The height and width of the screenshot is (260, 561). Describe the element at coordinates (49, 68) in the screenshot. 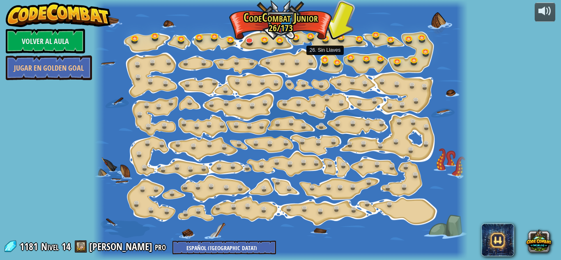

I see `a: Jugar en Golden Goal` at that location.